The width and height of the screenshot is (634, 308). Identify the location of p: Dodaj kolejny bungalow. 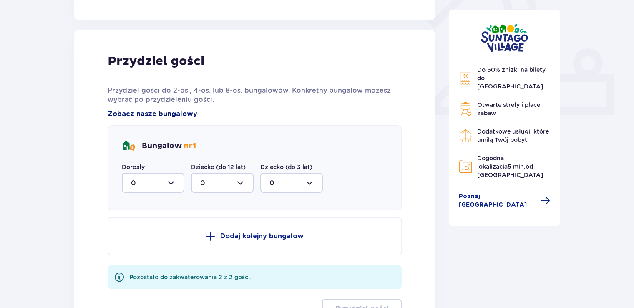
(262, 236).